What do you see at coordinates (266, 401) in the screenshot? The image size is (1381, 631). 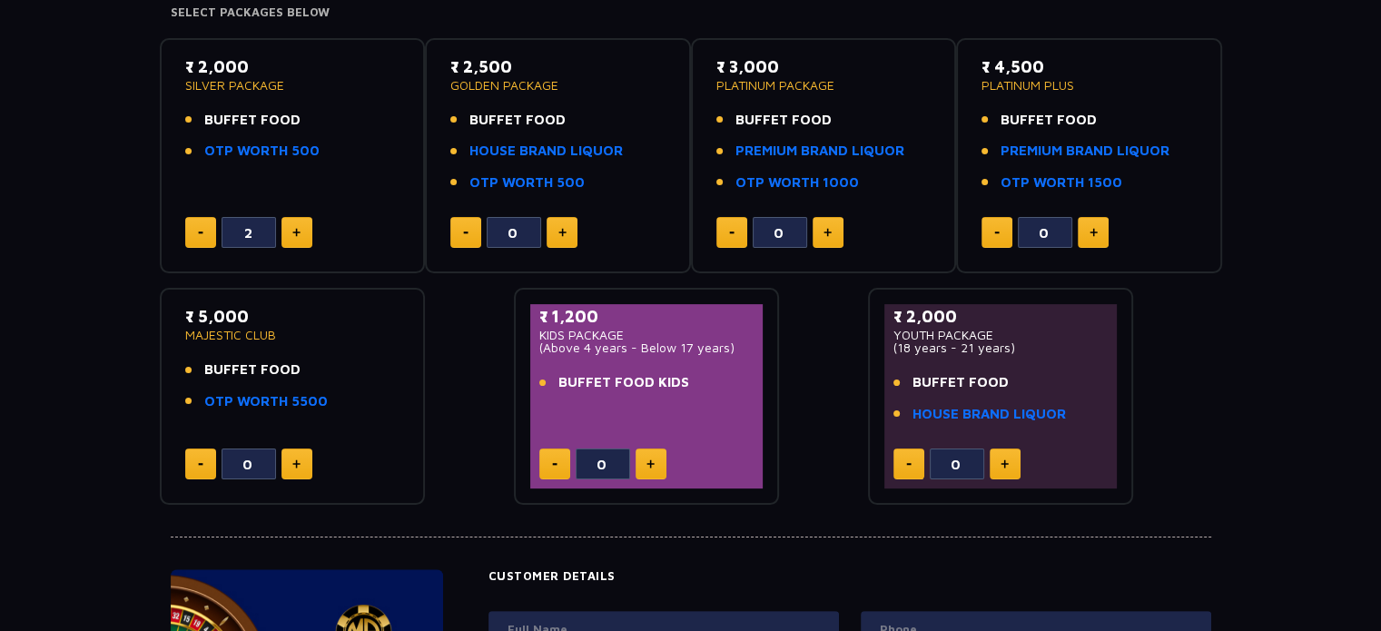 I see `a: OTP WORTH 5500` at bounding box center [266, 401].